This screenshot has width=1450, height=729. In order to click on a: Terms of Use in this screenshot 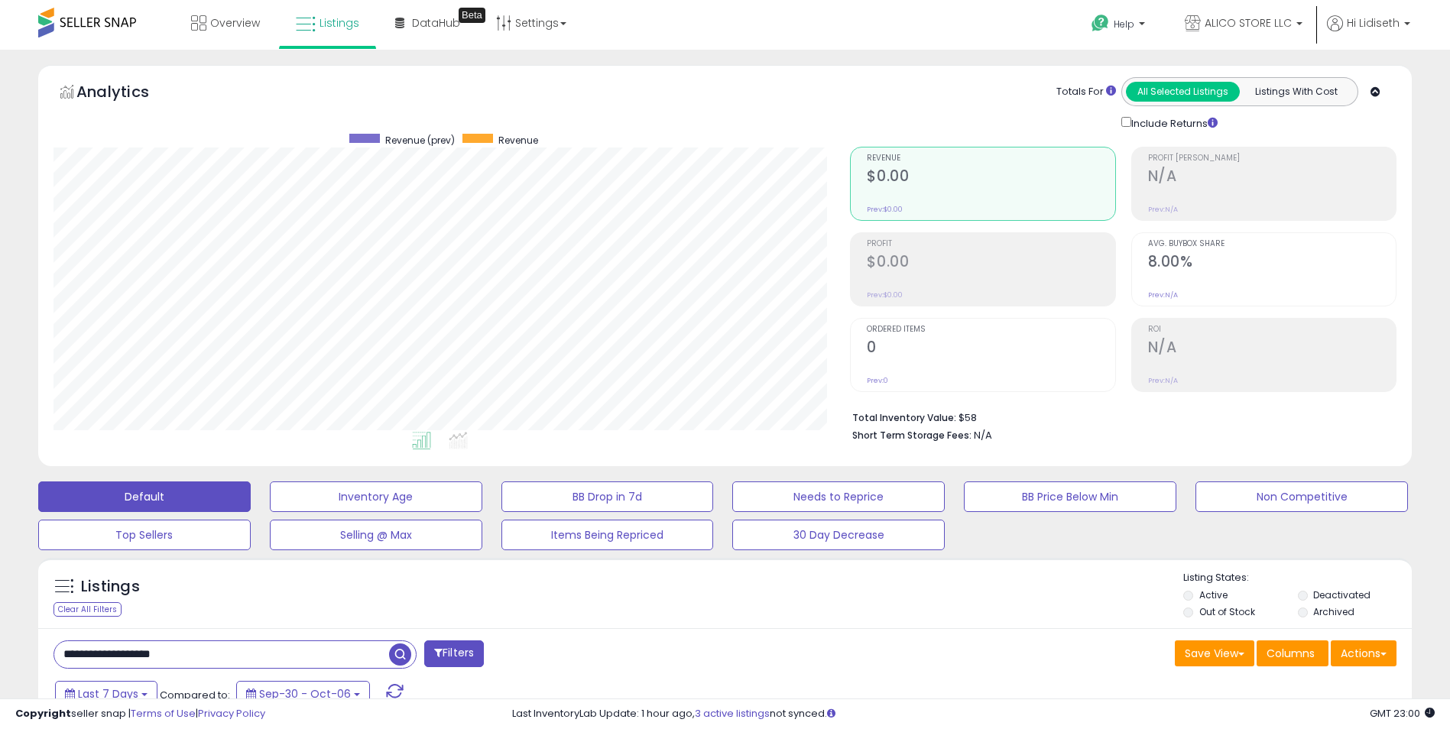, I will do `click(163, 713)`.